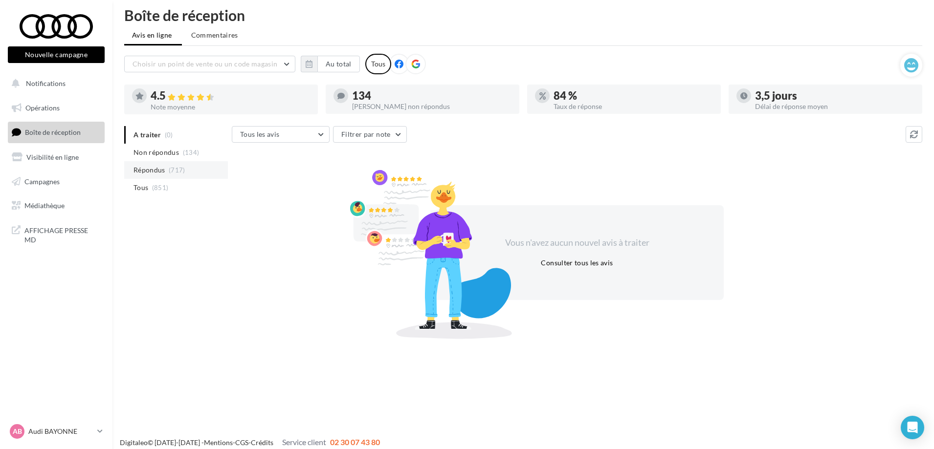  Describe the element at coordinates (133, 442) in the screenshot. I see `a: Digitaleo` at that location.